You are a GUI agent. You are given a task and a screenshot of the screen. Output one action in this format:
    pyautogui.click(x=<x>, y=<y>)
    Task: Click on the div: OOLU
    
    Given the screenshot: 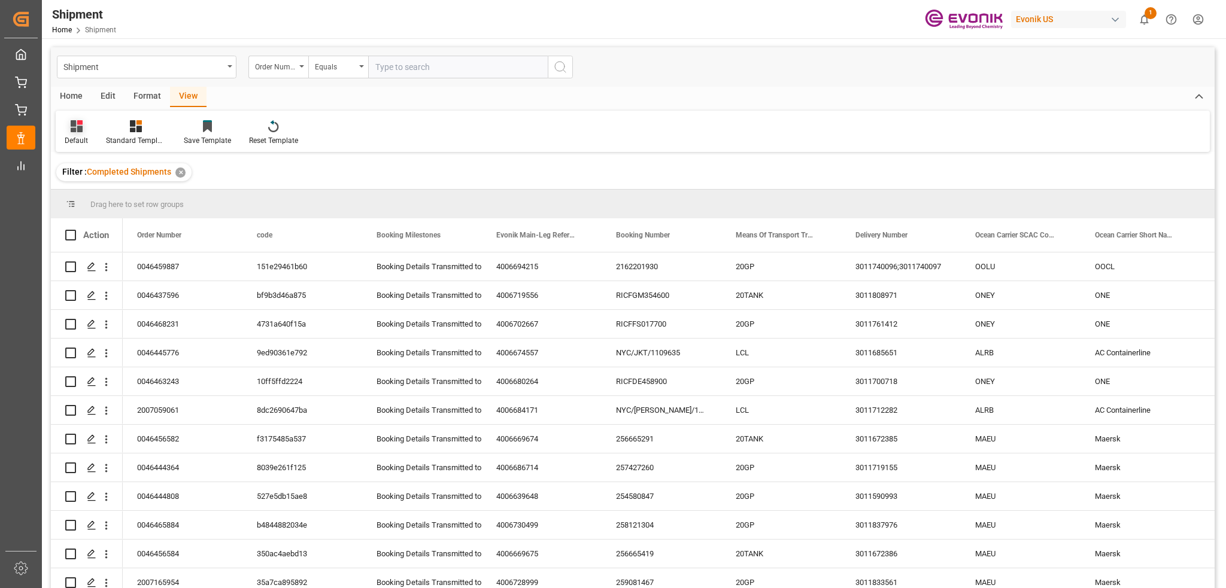 What is the action you would take?
    pyautogui.click(x=1020, y=266)
    